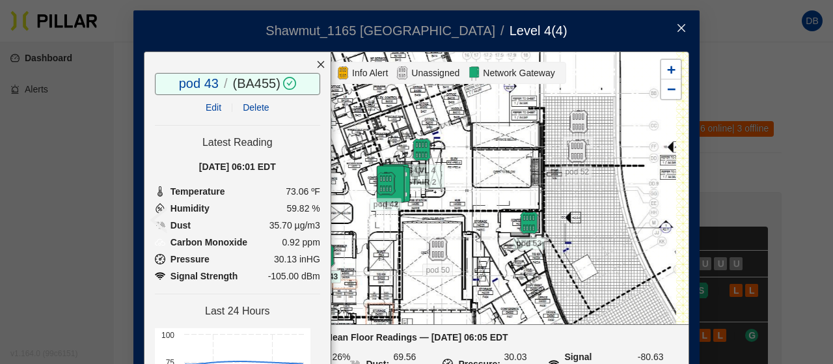 The height and width of the screenshot is (364, 833). Describe the element at coordinates (288, 83) in the screenshot. I see `span: check-circle` at that location.